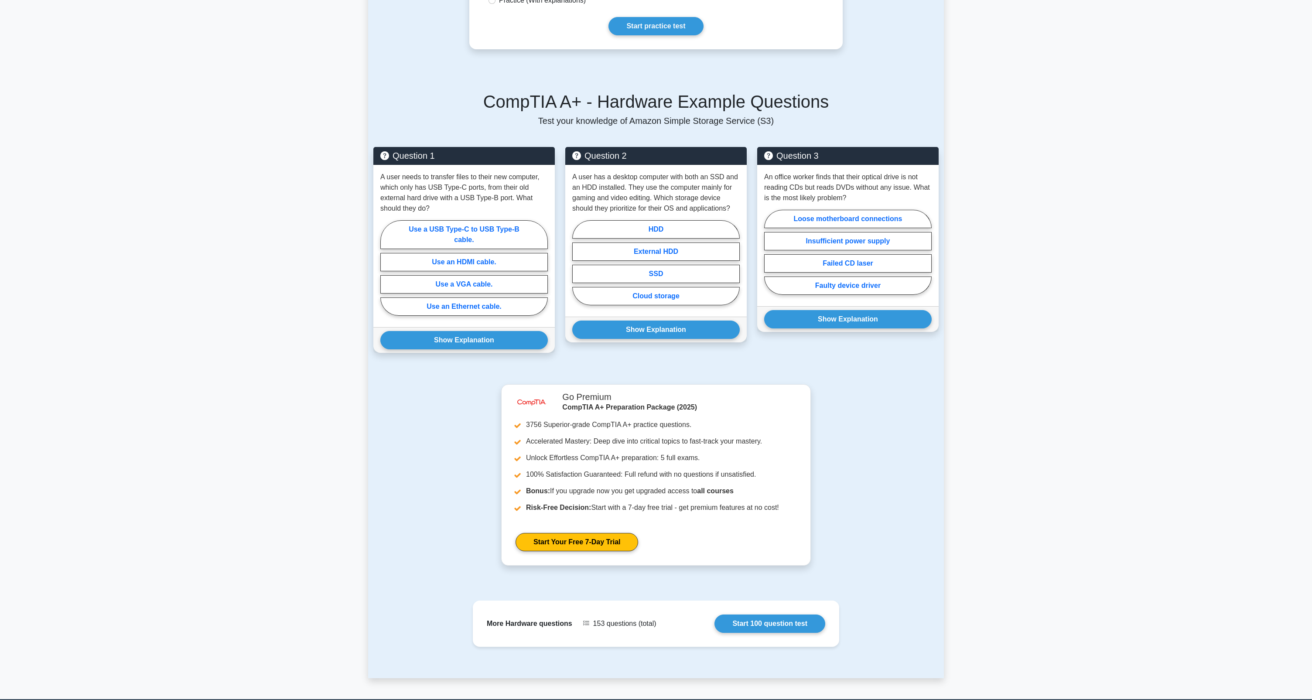  What do you see at coordinates (656, 121) in the screenshot?
I see `p: Test your knowledge of Amazon Simple Storage Service (S3)` at bounding box center [656, 121].